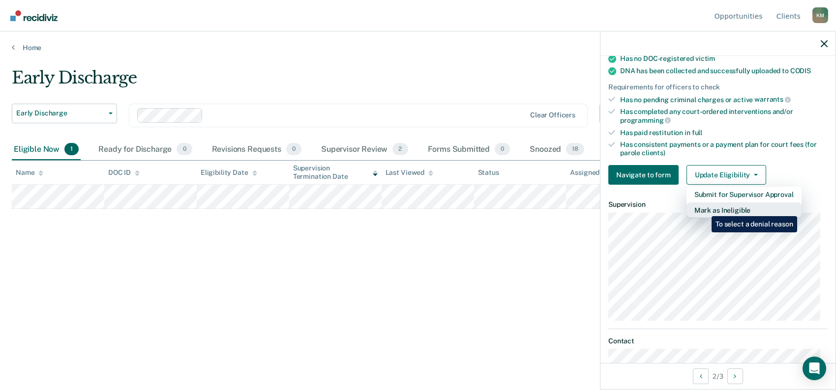 The width and height of the screenshot is (836, 390). I want to click on div: Has consistent payments or a payment plan for court fees (for parole, so click(724, 149).